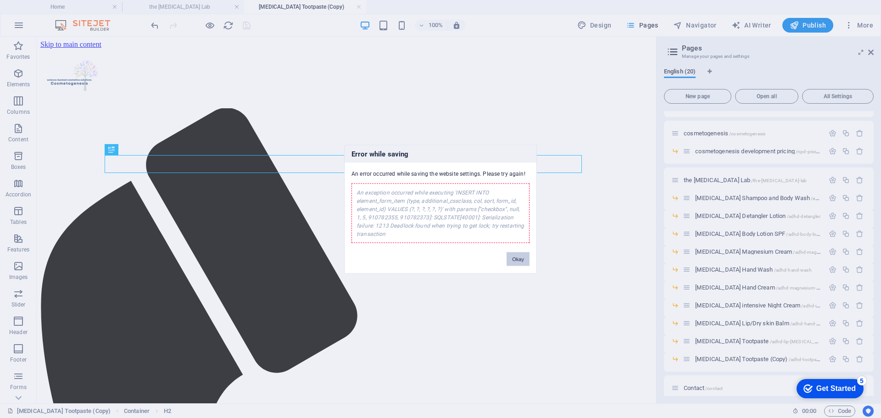  I want to click on h3: Error while saving, so click(441, 154).